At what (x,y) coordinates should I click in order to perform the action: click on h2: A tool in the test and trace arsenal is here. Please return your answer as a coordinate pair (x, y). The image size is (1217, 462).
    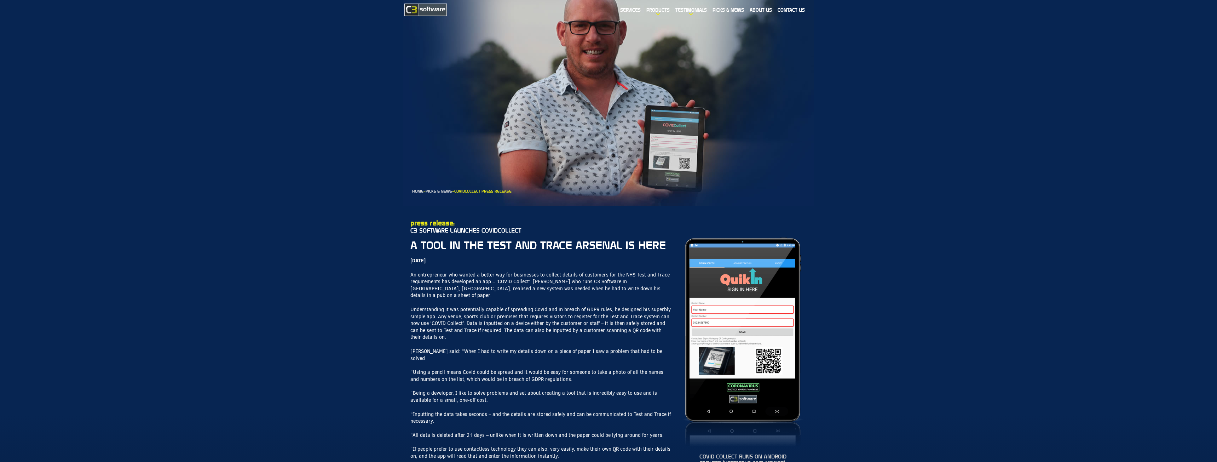
    Looking at the image, I should click on (541, 245).